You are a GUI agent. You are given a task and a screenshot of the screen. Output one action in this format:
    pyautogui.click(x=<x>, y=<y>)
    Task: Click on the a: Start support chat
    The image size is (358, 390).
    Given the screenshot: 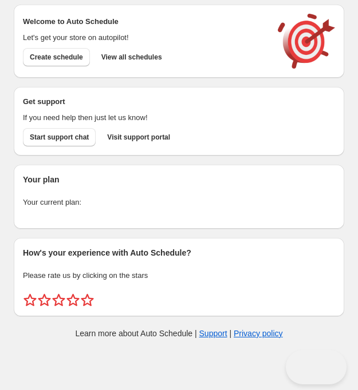 What is the action you would take?
    pyautogui.click(x=59, y=137)
    